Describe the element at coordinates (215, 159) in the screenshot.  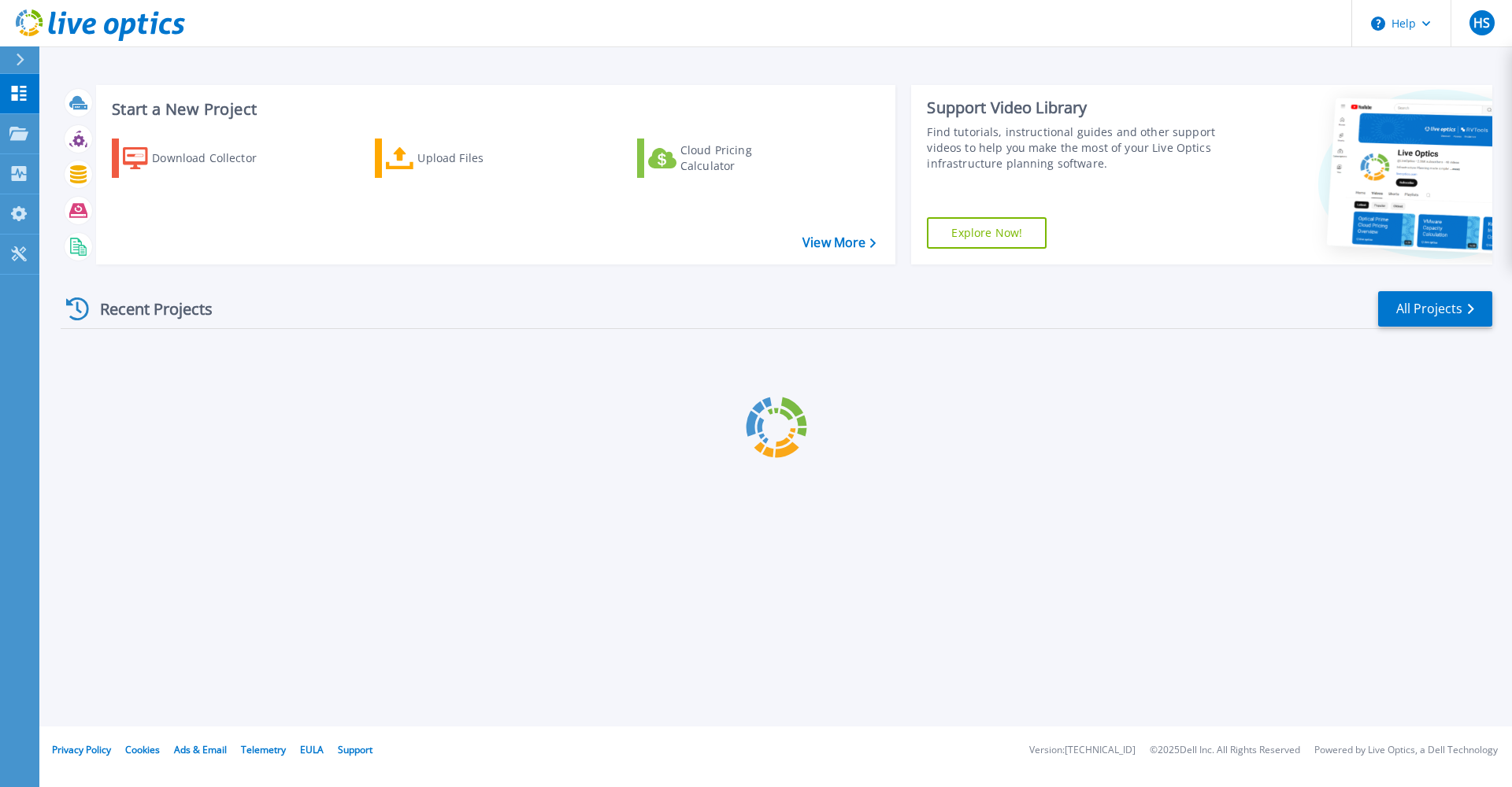
I see `div: Download Collector` at that location.